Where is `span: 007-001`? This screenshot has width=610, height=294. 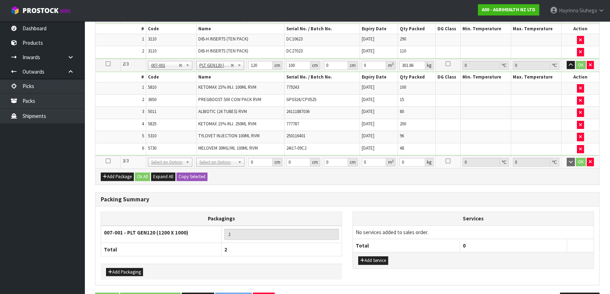 span: 007-001 is located at coordinates (165, 66).